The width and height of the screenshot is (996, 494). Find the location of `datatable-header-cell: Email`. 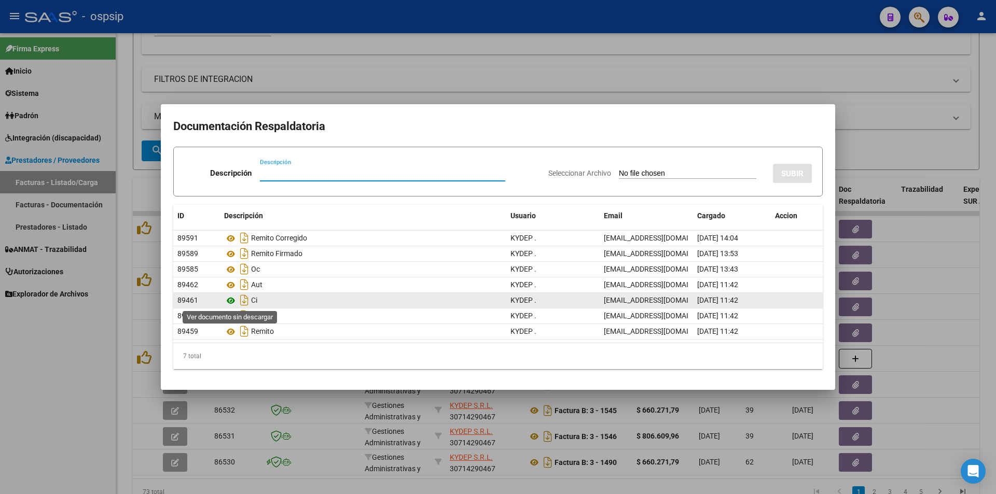

datatable-header-cell: Email is located at coordinates (646, 216).